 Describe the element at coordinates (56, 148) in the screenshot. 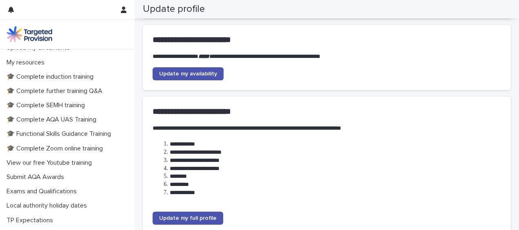

I see `p: 🎓 Complete Zoom online training` at that location.